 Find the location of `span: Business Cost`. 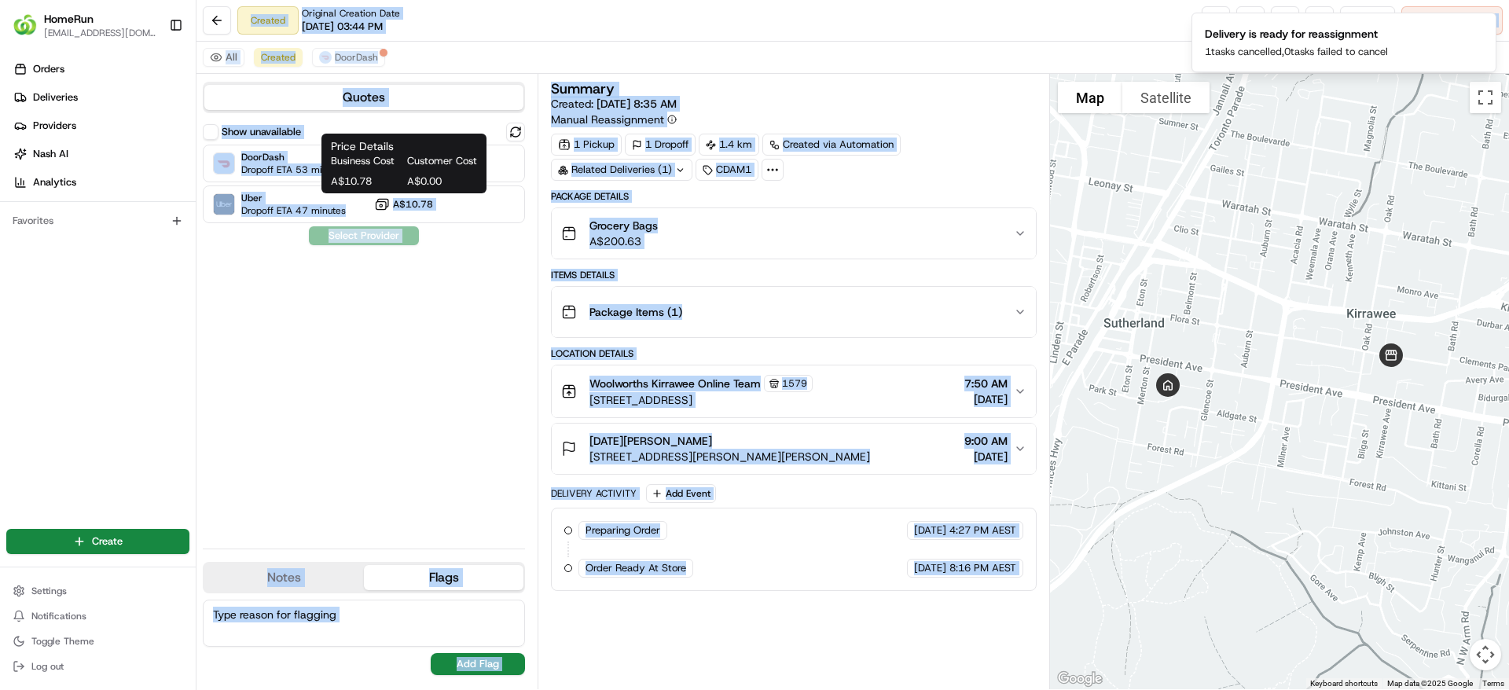

span: Business Cost is located at coordinates (365, 161).